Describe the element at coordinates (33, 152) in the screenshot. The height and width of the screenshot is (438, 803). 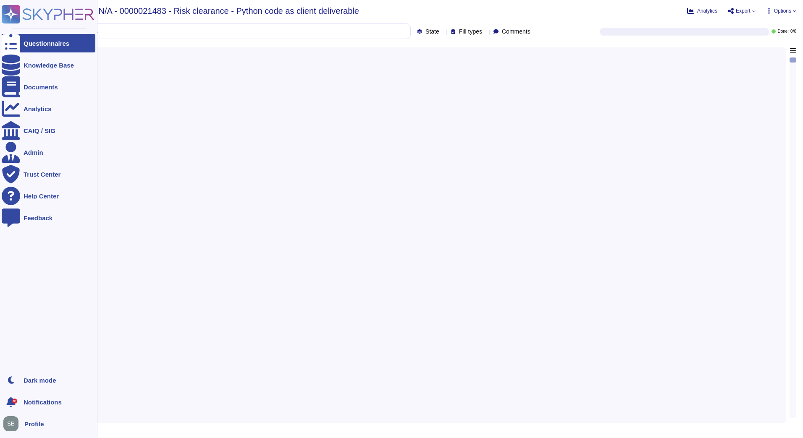
I see `div: Admin` at that location.